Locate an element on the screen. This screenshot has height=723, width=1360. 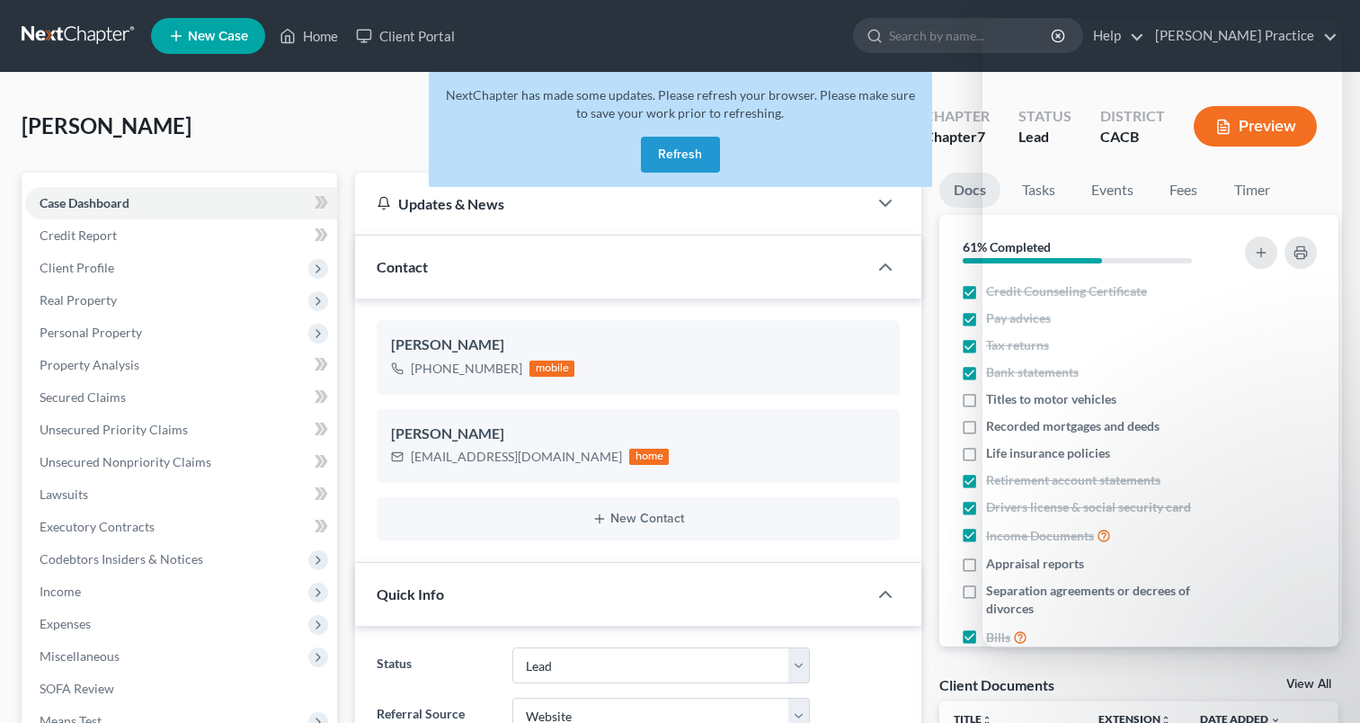
input: Search by name... is located at coordinates (971, 35).